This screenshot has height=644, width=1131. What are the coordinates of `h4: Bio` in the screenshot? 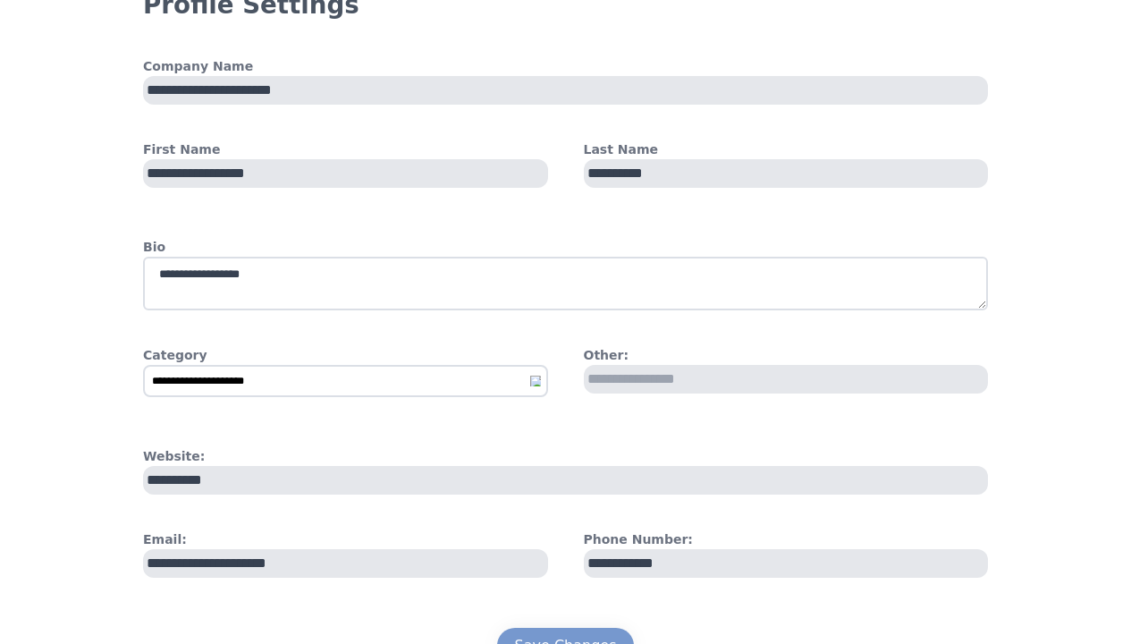 It's located at (565, 247).